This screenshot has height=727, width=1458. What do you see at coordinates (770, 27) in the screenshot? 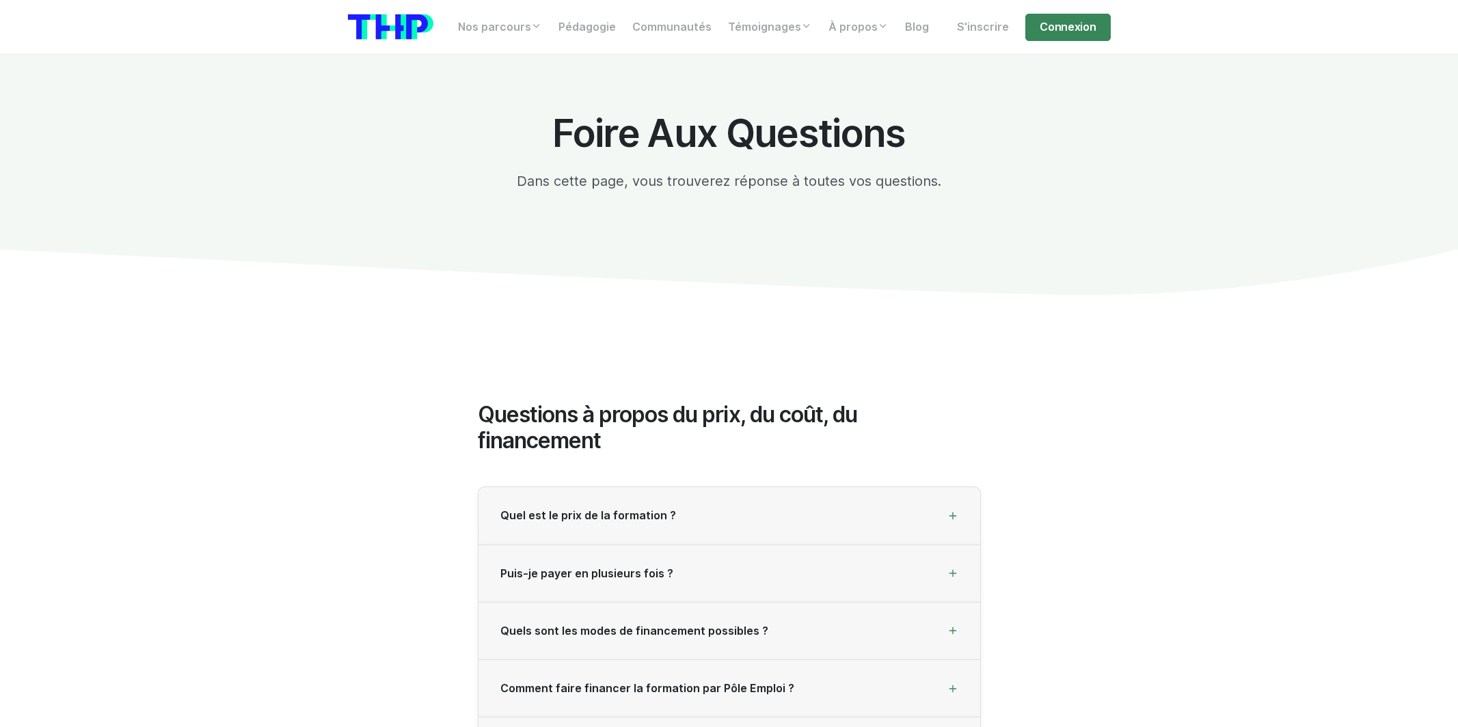
I see `a: Témoignages` at bounding box center [770, 27].